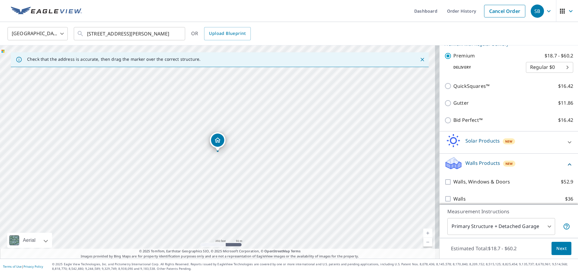  Describe the element at coordinates (505, 11) in the screenshot. I see `a: Cancel Order` at that location.